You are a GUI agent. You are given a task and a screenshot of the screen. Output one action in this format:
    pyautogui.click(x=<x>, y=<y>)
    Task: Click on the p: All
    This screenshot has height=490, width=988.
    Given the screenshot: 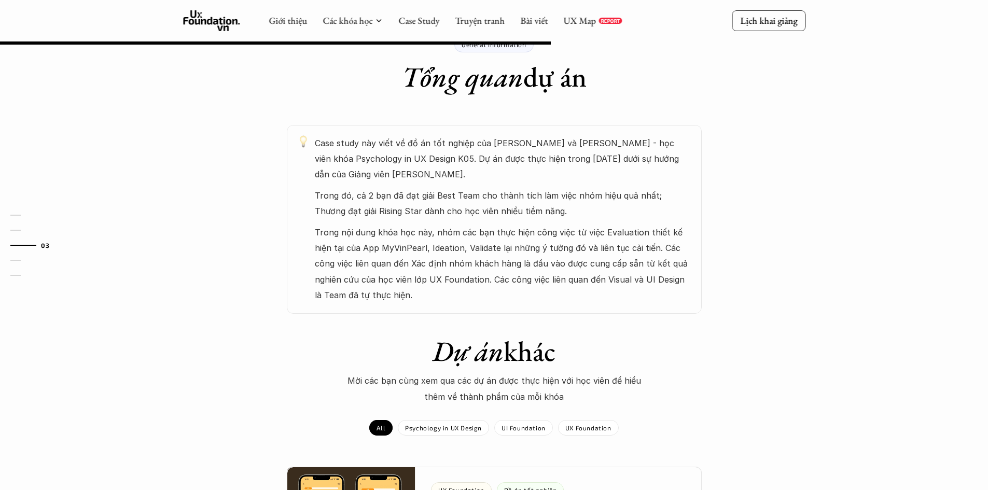 What is the action you would take?
    pyautogui.click(x=381, y=428)
    